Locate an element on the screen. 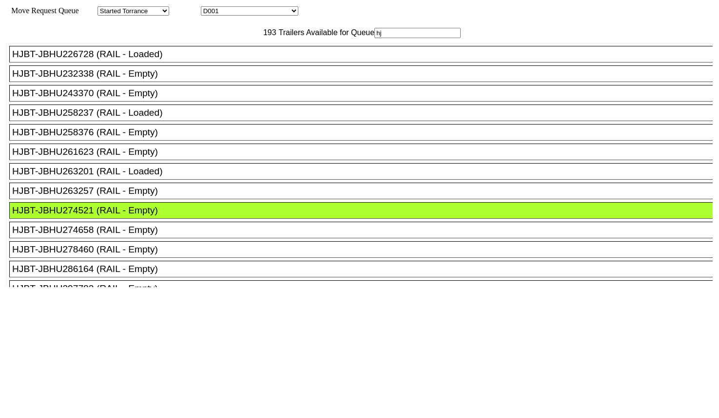 This screenshot has height=418, width=719. span: Trailers Available for Queue is located at coordinates (326, 32).